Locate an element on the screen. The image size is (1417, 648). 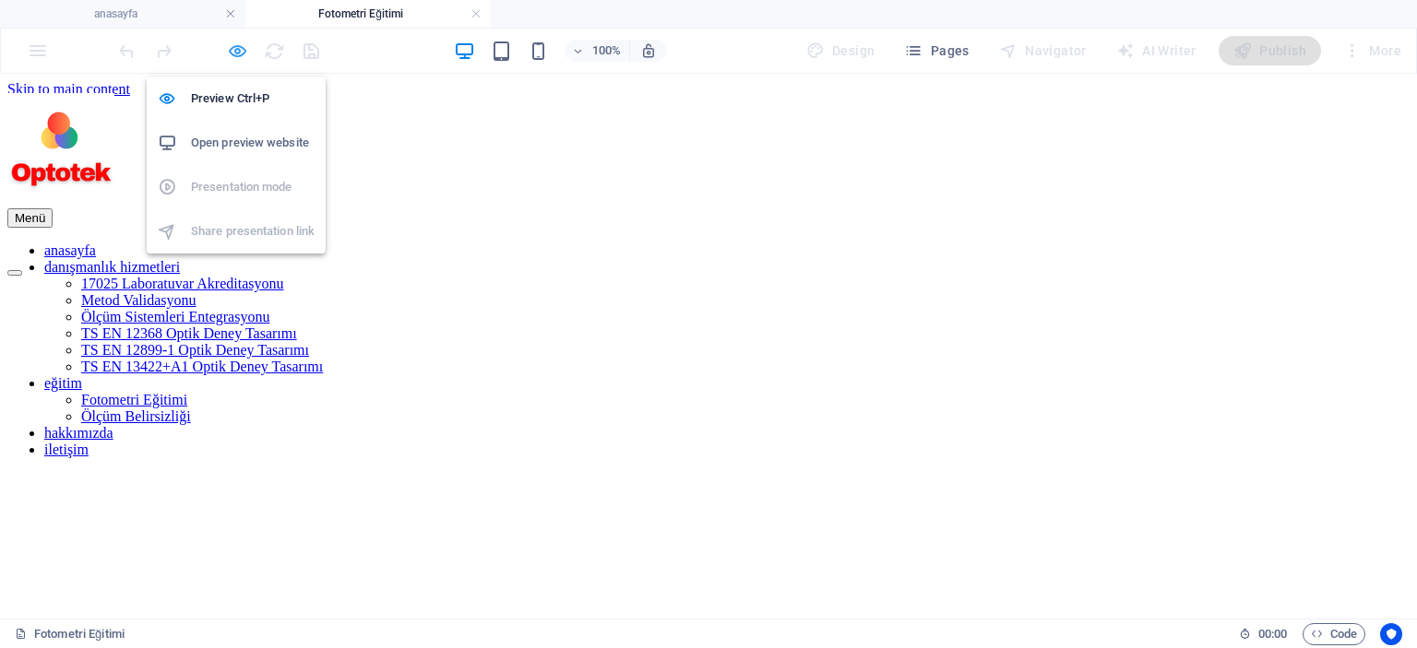
h6: Session time is located at coordinates (1263, 635).